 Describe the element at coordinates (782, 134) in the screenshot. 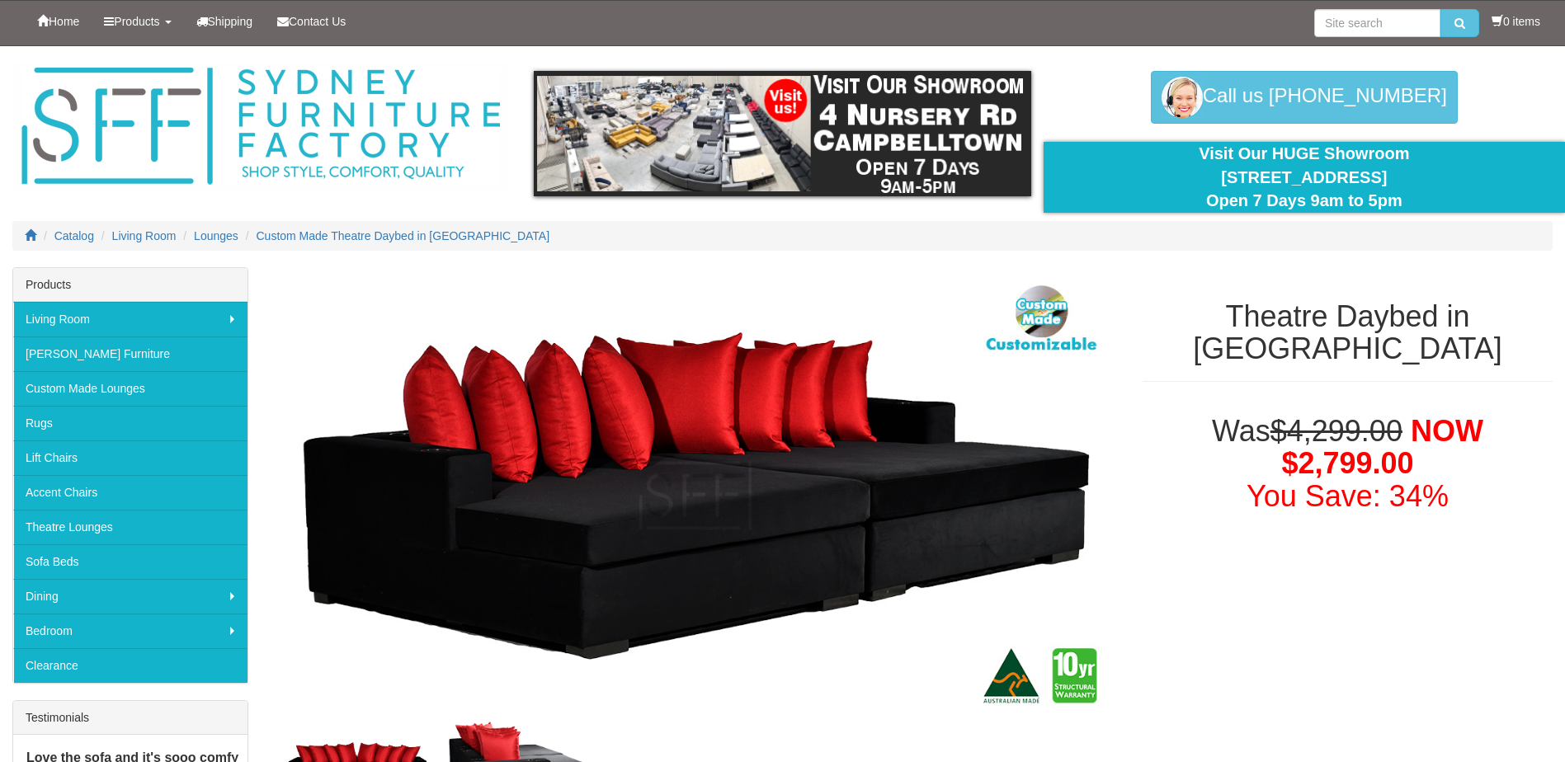

I see `img: showroom.gif` at that location.